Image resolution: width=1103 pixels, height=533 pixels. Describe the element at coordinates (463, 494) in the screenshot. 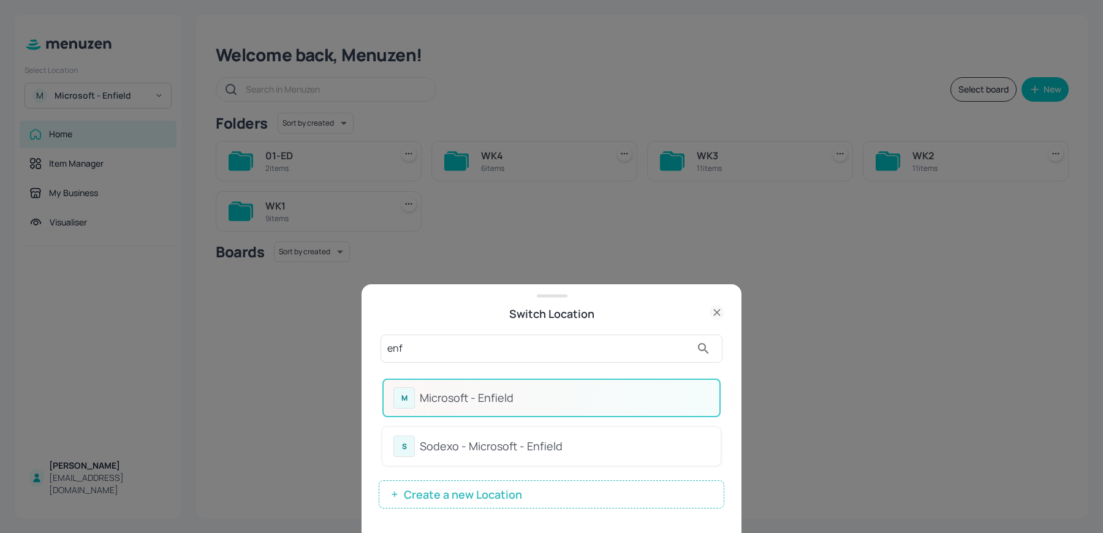

I see `span: Create a new Location` at that location.